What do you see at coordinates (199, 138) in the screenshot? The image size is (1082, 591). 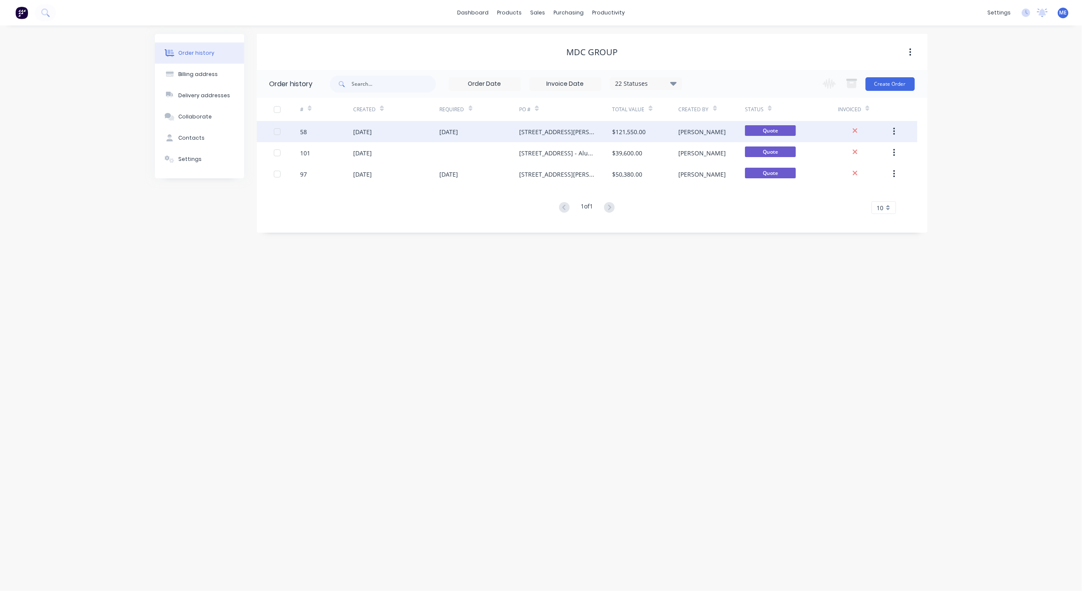 I see `button: Contacts` at bounding box center [199, 138].